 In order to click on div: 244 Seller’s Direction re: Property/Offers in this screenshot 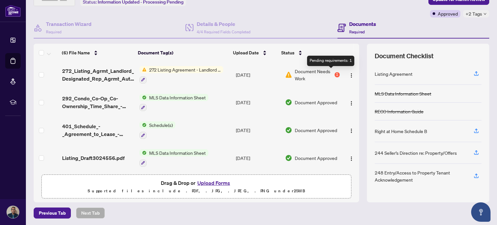, I will do `click(416, 153)`.